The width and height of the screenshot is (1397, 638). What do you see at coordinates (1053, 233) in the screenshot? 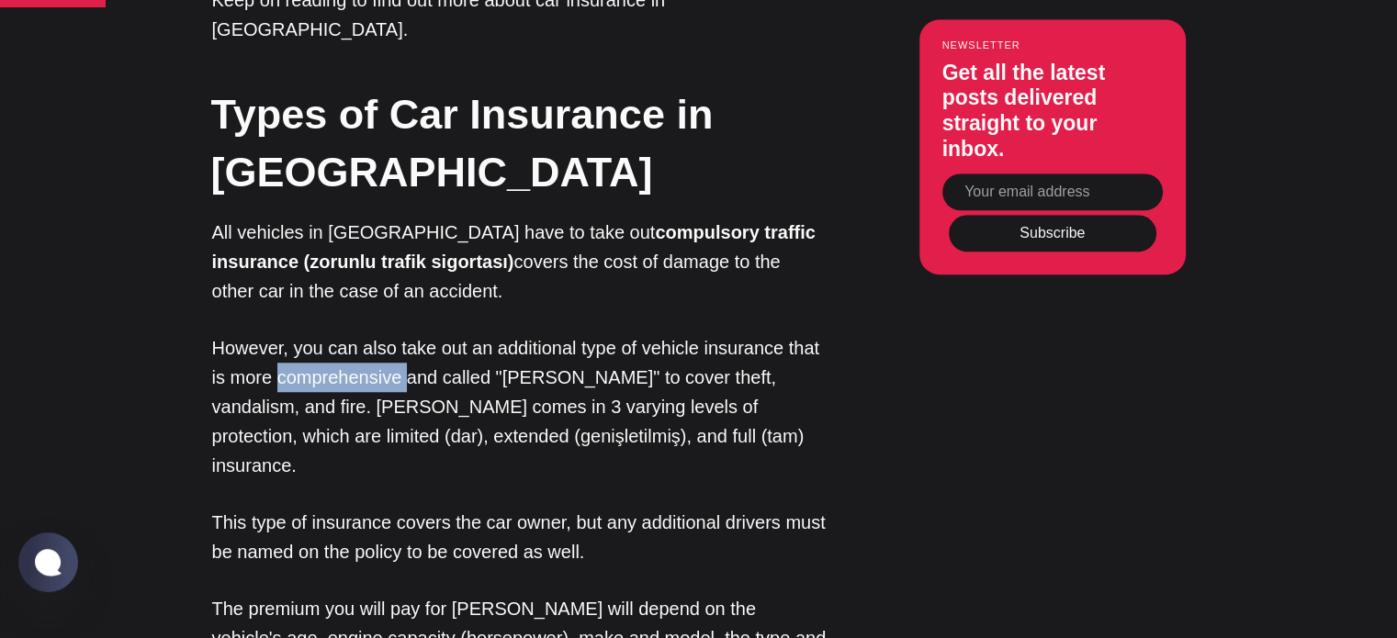
I see `button: Subscribe` at bounding box center [1053, 233].